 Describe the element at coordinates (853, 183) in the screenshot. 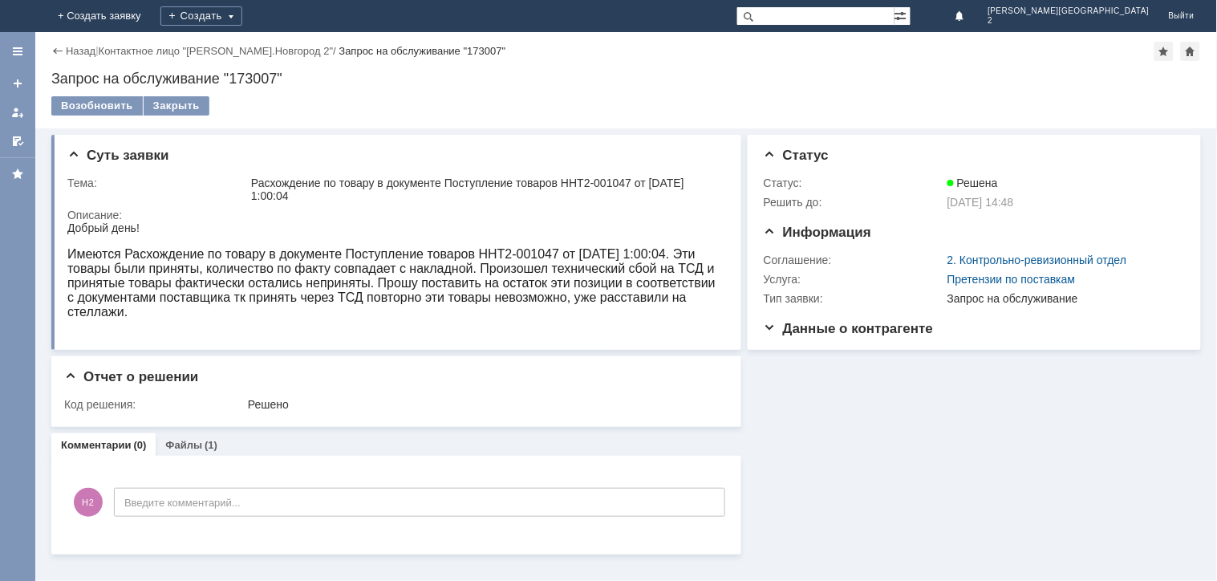

I see `div: Статус:` at that location.